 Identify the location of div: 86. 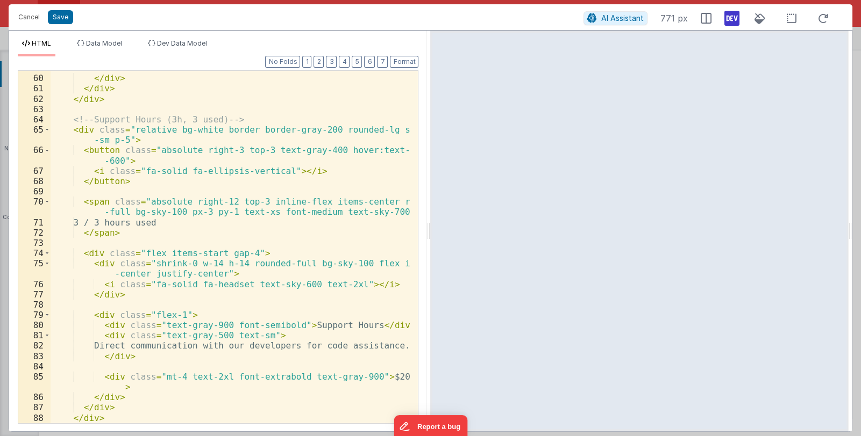
(34, 397).